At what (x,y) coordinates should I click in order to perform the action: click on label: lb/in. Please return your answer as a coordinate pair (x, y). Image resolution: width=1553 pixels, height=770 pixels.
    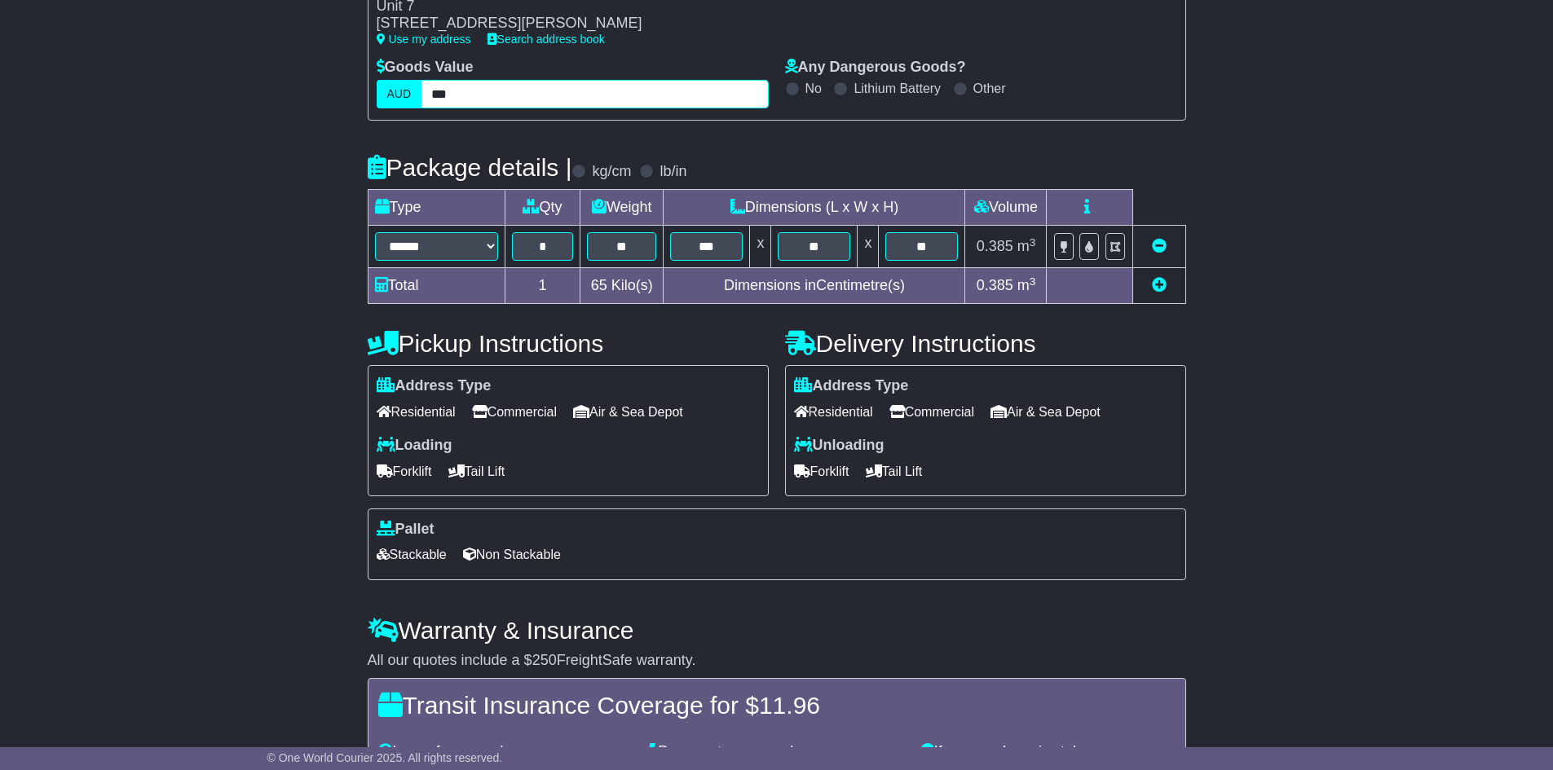
    Looking at the image, I should click on (672, 172).